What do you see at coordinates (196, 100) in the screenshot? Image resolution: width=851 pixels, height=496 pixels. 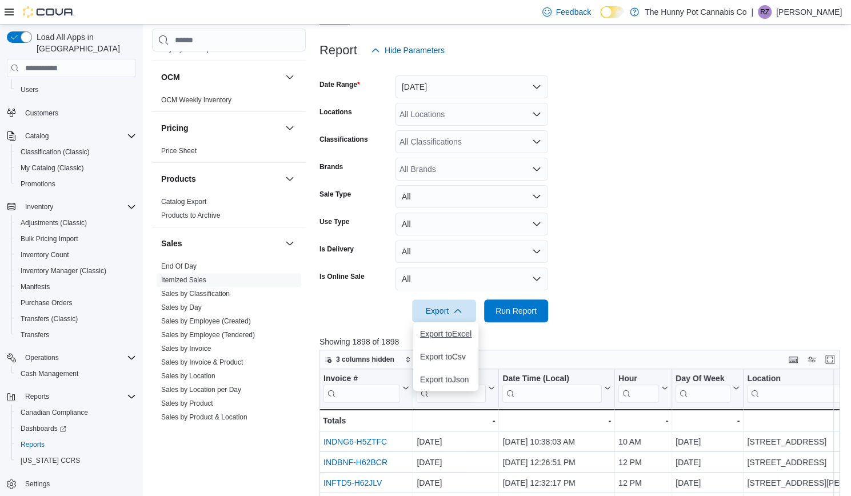 I see `a: OCM Weekly Inventory` at bounding box center [196, 100].